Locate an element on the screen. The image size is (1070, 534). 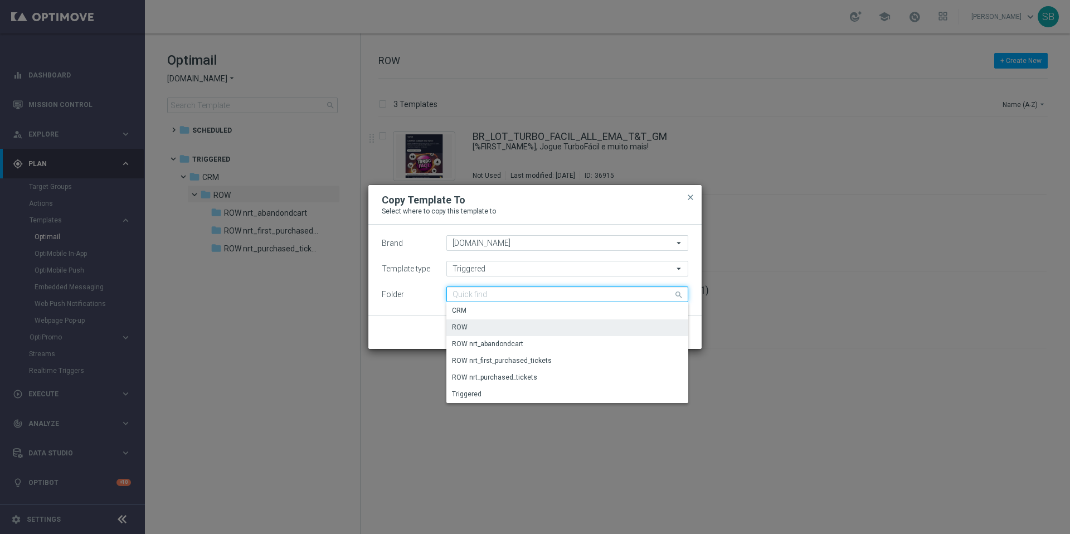
input: Quick find is located at coordinates (567, 294).